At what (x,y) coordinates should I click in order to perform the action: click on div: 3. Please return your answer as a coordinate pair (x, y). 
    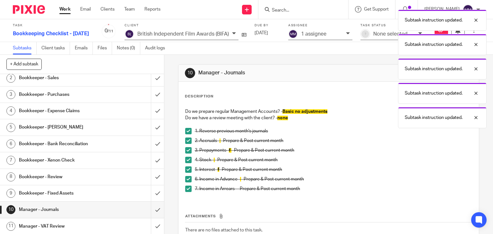
    Looking at the image, I should click on (11, 95).